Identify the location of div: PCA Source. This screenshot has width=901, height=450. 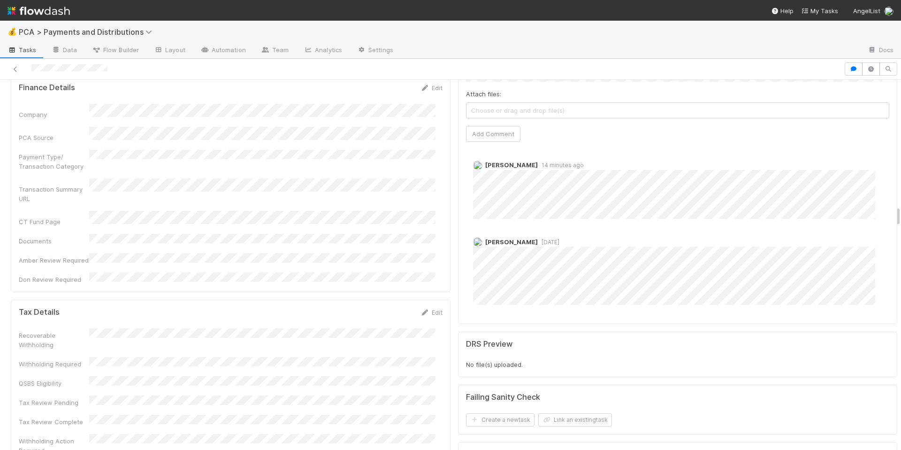
(54, 137).